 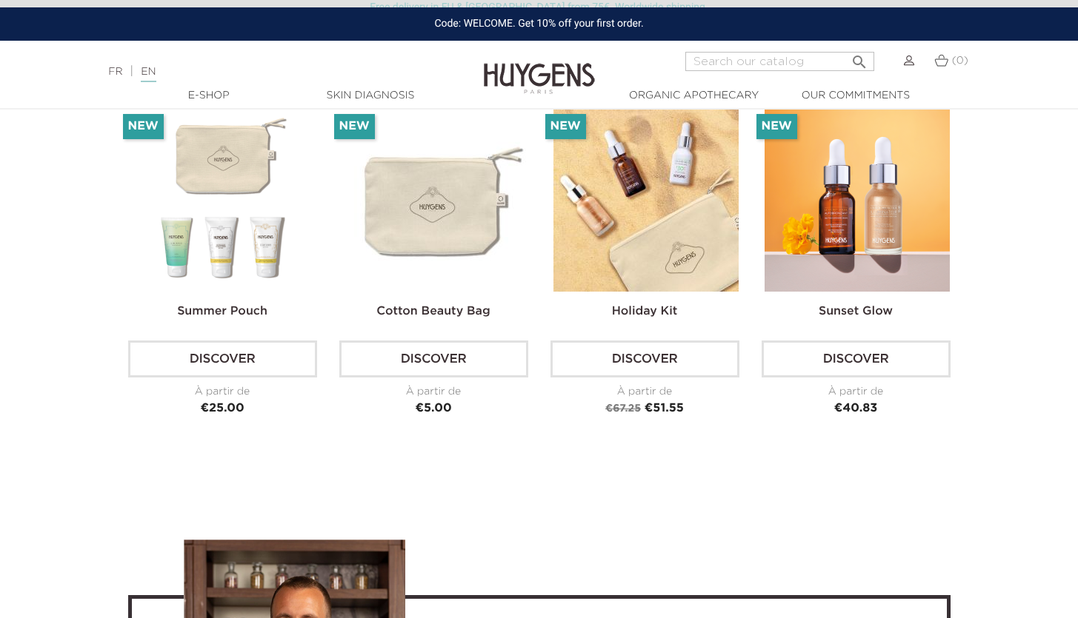 I want to click on span: €67.25, so click(x=623, y=409).